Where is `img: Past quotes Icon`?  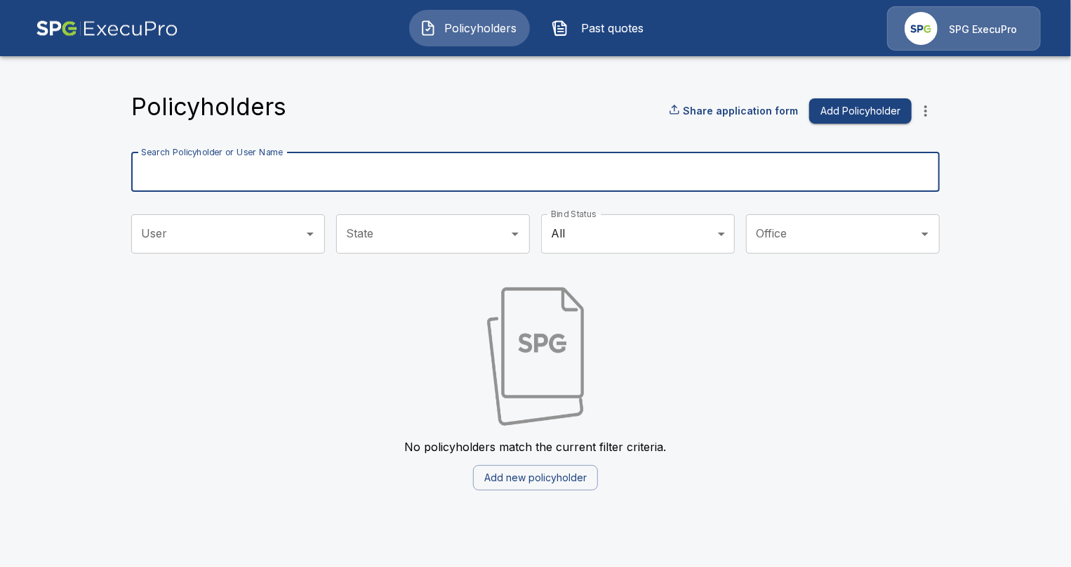
img: Past quotes Icon is located at coordinates (560, 28).